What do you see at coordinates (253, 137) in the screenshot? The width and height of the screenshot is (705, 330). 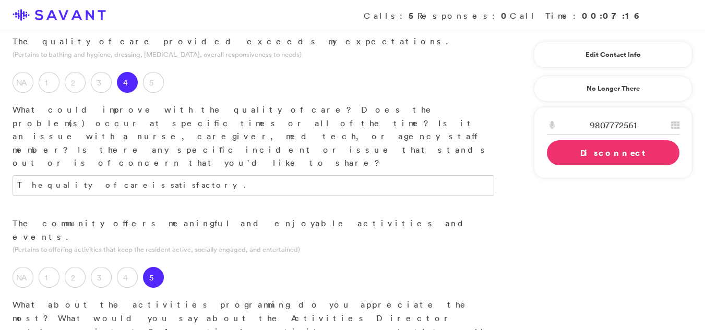 I see `p: What could improve with the quality of care? Does the problem(s) occur at specific times or all o...` at bounding box center [253, 137].